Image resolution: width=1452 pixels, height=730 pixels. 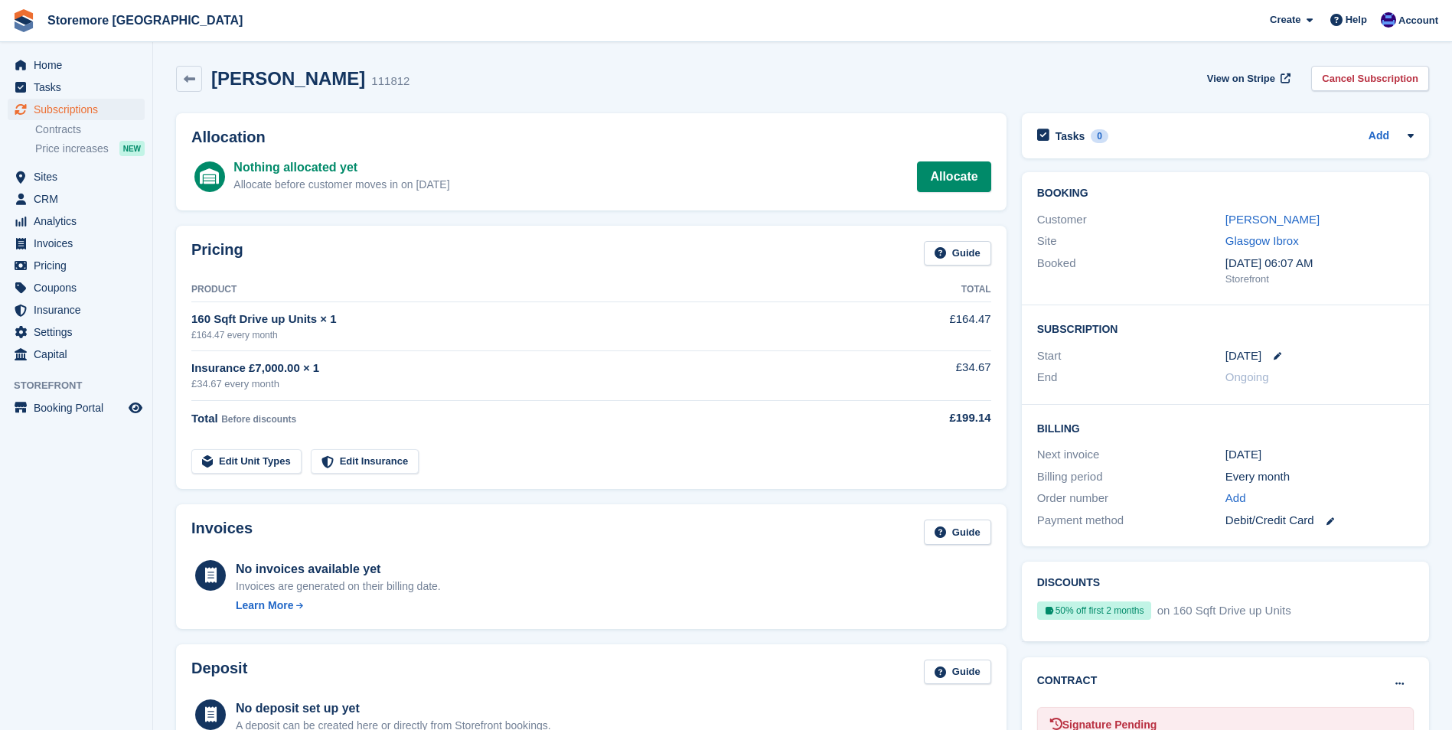 What do you see at coordinates (1131, 520) in the screenshot?
I see `div: Payment method` at bounding box center [1131, 520].